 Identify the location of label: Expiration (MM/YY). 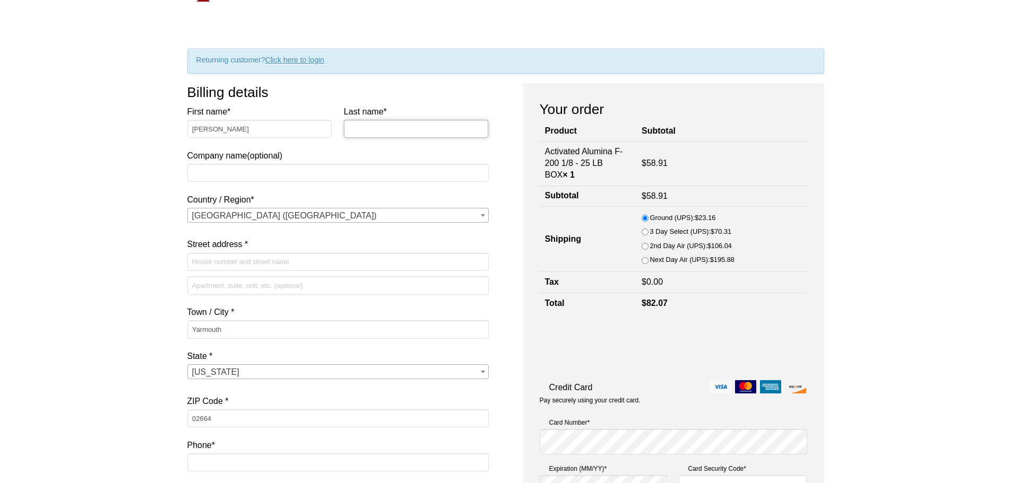
(604, 469).